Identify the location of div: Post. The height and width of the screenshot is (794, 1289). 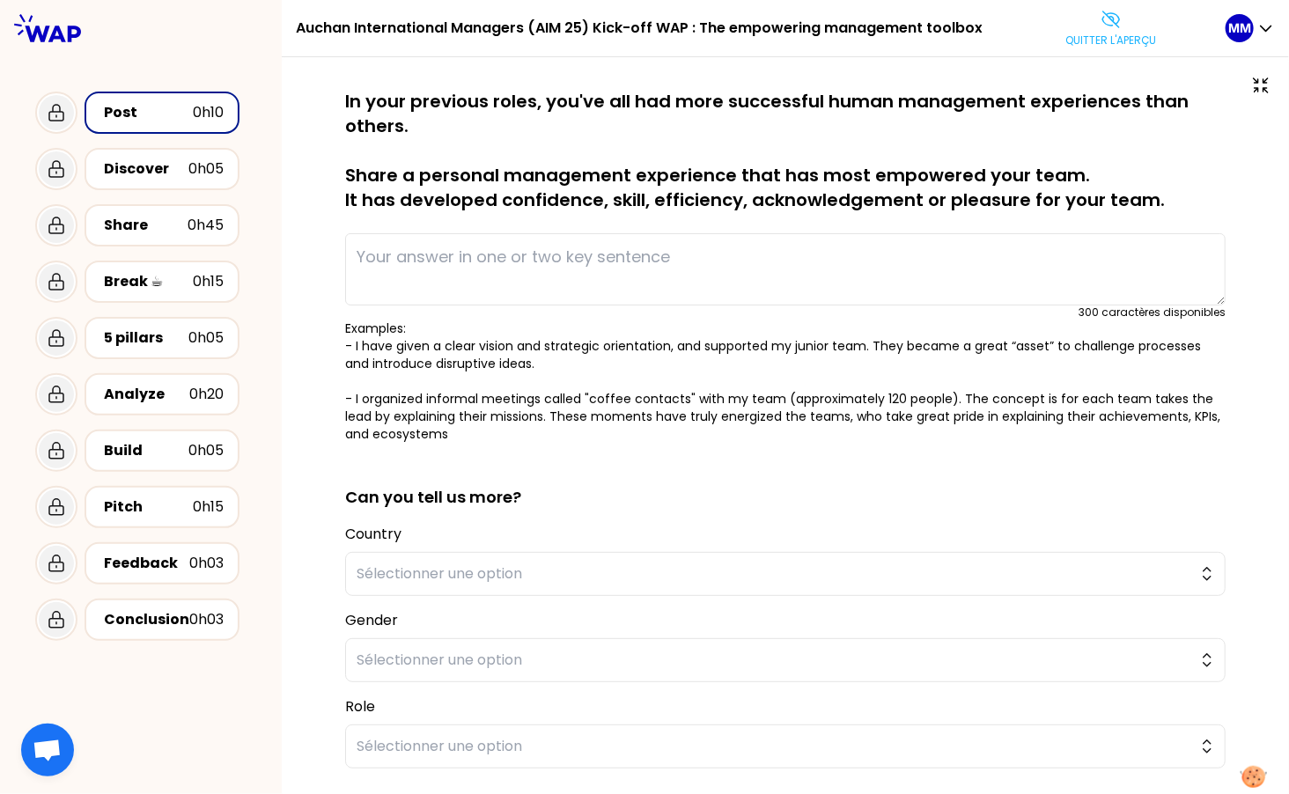
(148, 113).